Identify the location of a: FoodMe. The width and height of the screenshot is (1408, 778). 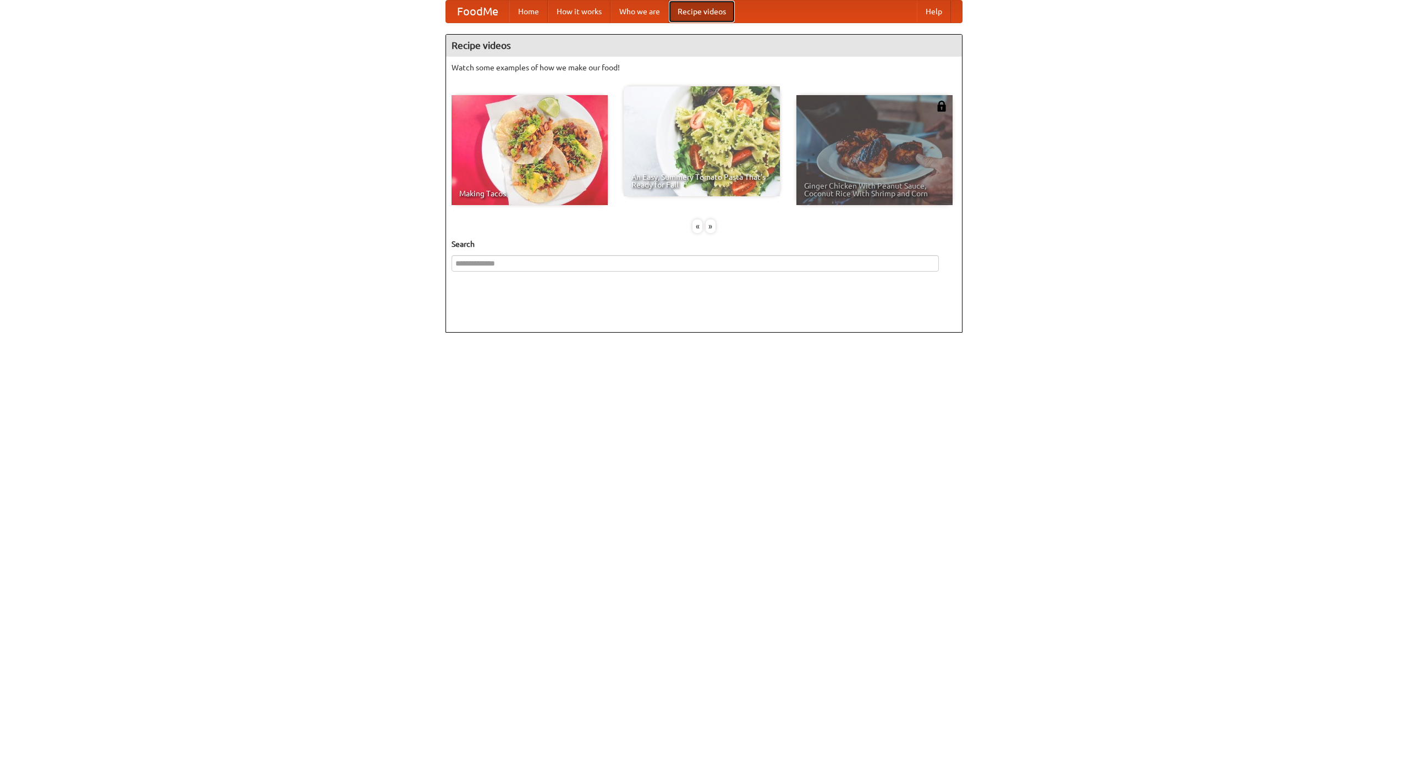
(477, 12).